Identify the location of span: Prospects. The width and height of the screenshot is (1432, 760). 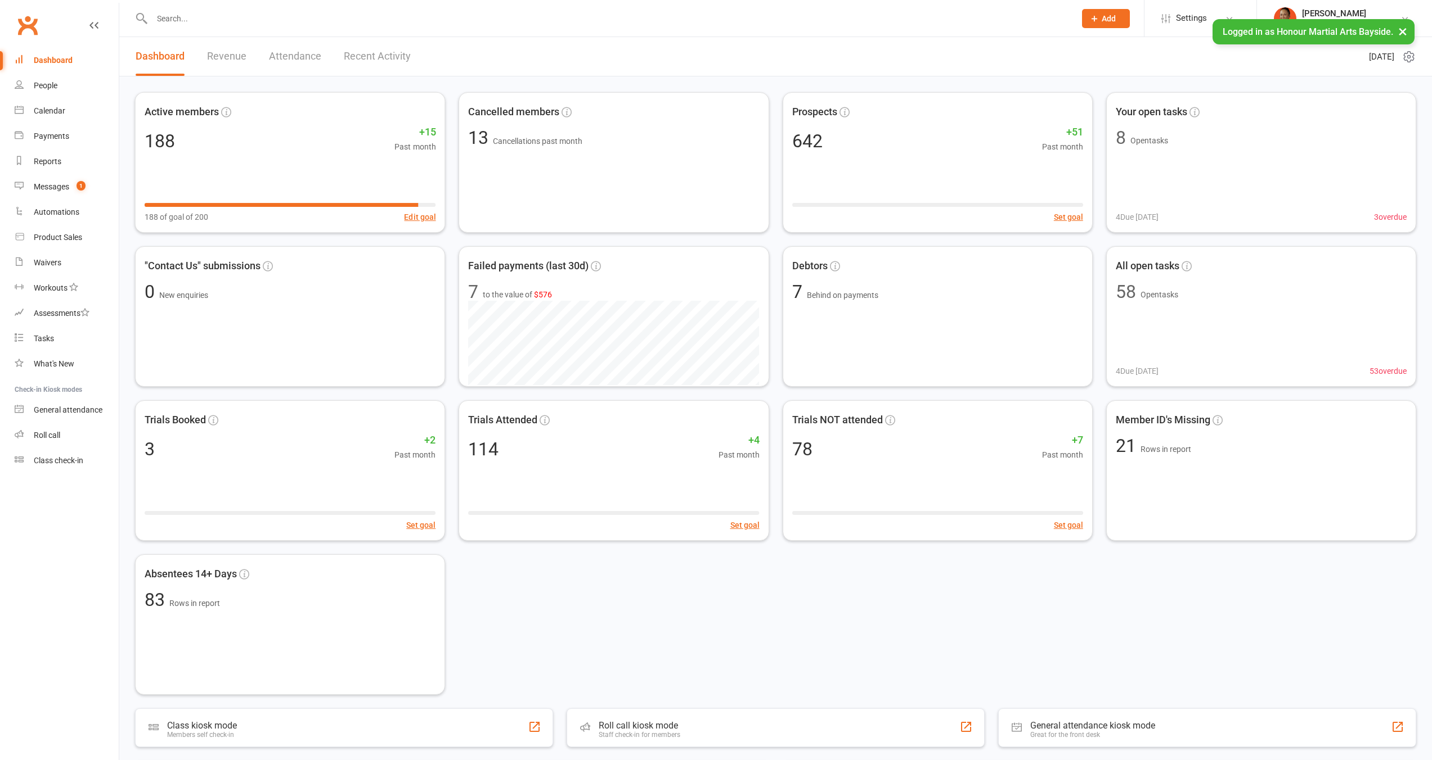
(814, 112).